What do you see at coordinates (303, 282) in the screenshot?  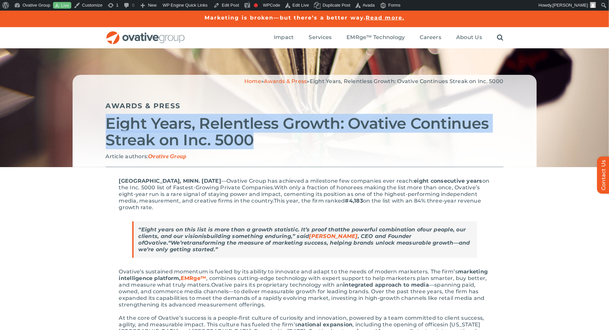 I see `span: , combines cutting-edge technology with expert support to help marketers plan smarter, buy better...` at bounding box center [303, 282].